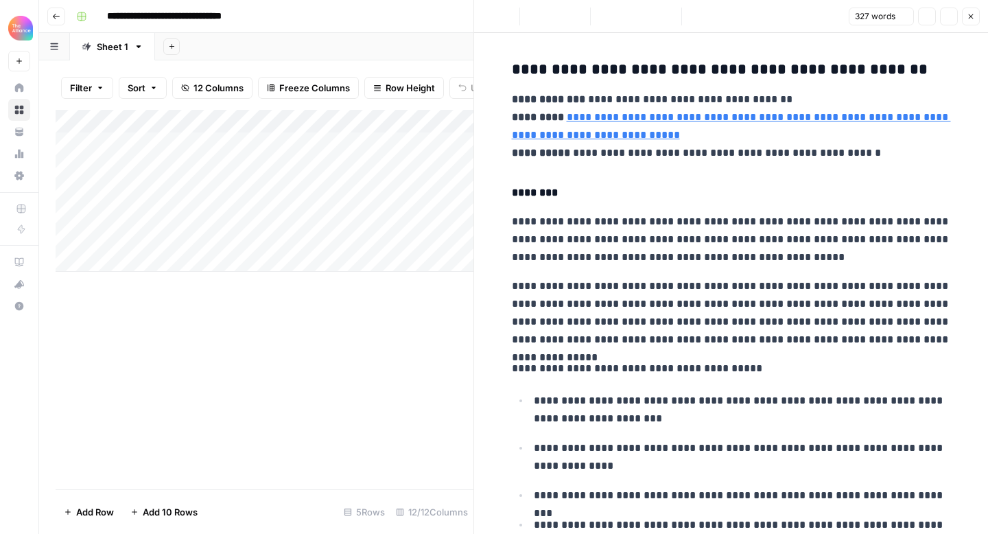 Image resolution: width=988 pixels, height=534 pixels. What do you see at coordinates (404, 88) in the screenshot?
I see `button: Row Height` at bounding box center [404, 88].